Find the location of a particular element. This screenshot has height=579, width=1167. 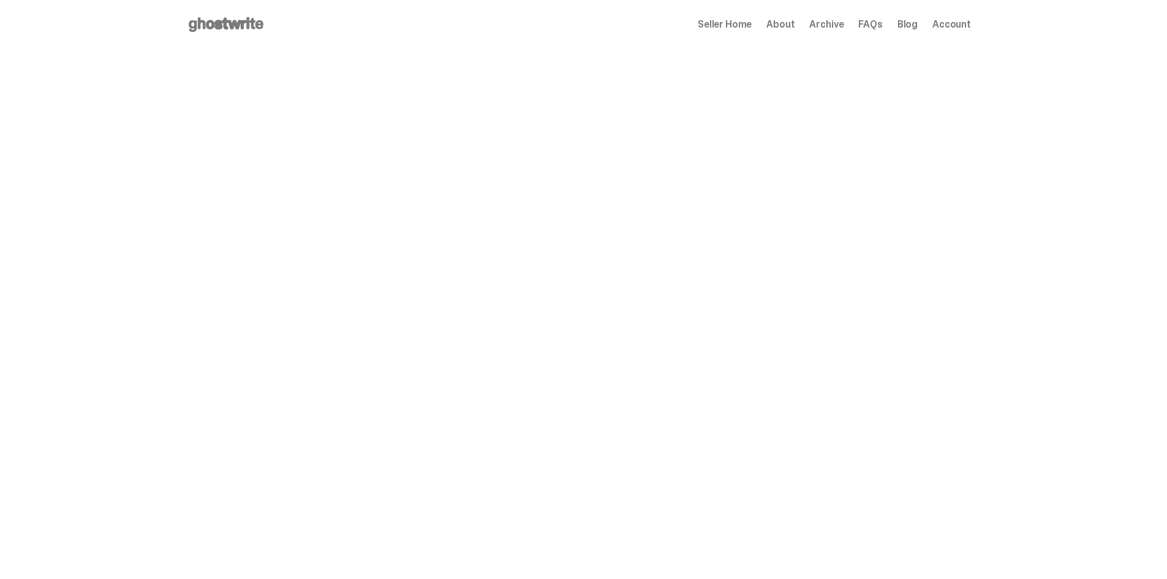

span: Archive is located at coordinates (826, 24).